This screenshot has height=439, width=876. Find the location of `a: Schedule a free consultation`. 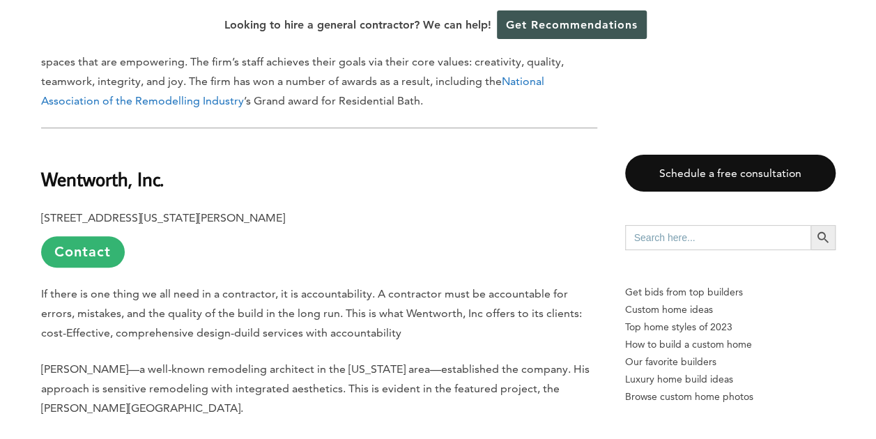

a: Schedule a free consultation is located at coordinates (730, 173).